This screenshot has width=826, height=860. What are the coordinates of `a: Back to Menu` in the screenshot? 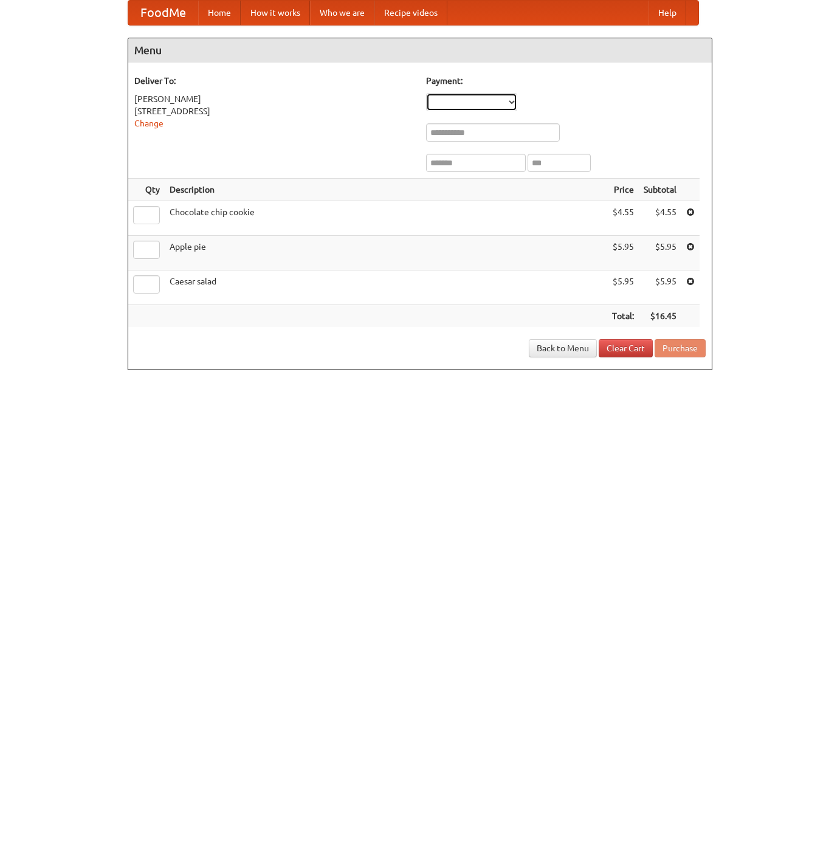 It's located at (563, 348).